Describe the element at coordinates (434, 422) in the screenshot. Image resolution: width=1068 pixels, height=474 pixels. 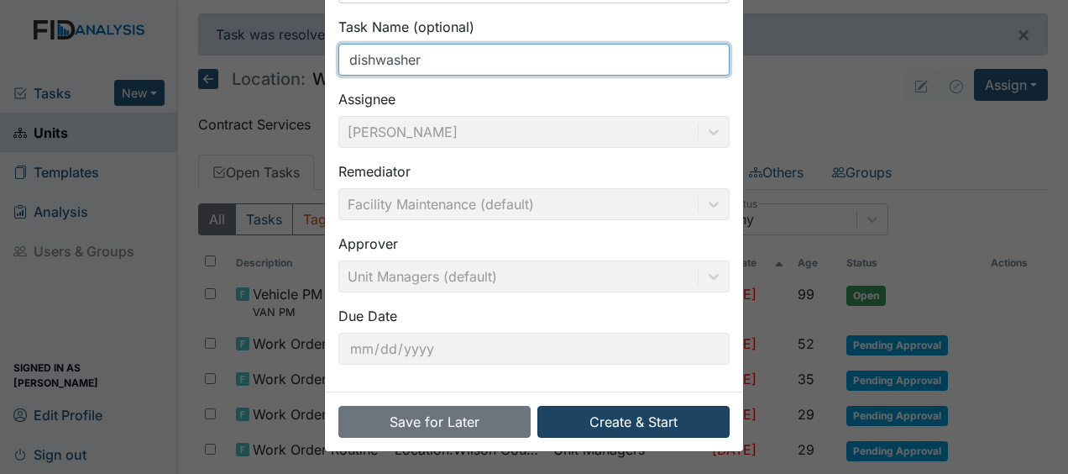
I see `button: Save for Later` at that location.